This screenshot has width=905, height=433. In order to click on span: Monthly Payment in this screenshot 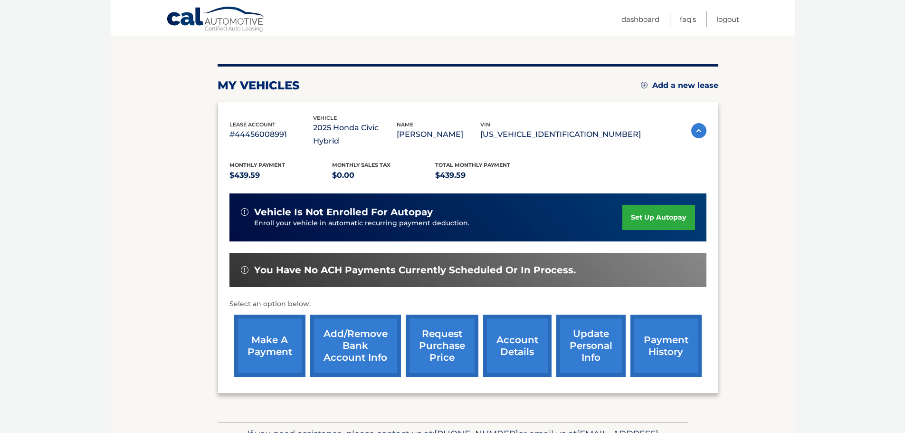, I will do `click(257, 165)`.